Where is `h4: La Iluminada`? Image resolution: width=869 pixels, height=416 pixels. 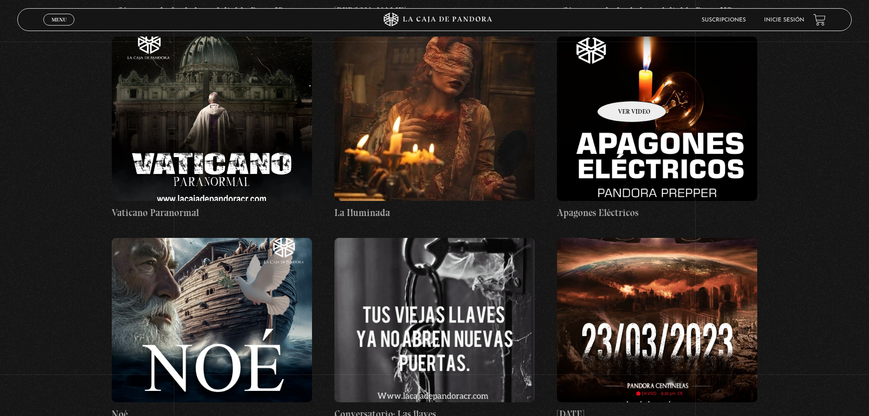 h4: La Iluminada is located at coordinates (434, 213).